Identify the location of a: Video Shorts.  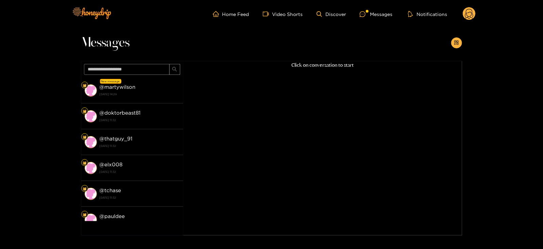
(283, 14).